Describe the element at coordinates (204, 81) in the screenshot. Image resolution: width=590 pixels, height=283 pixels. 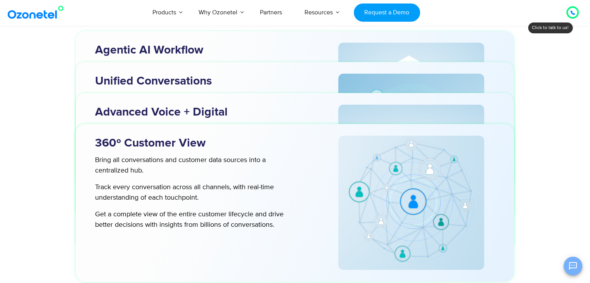
I see `h3: Unified Conversations` at that location.